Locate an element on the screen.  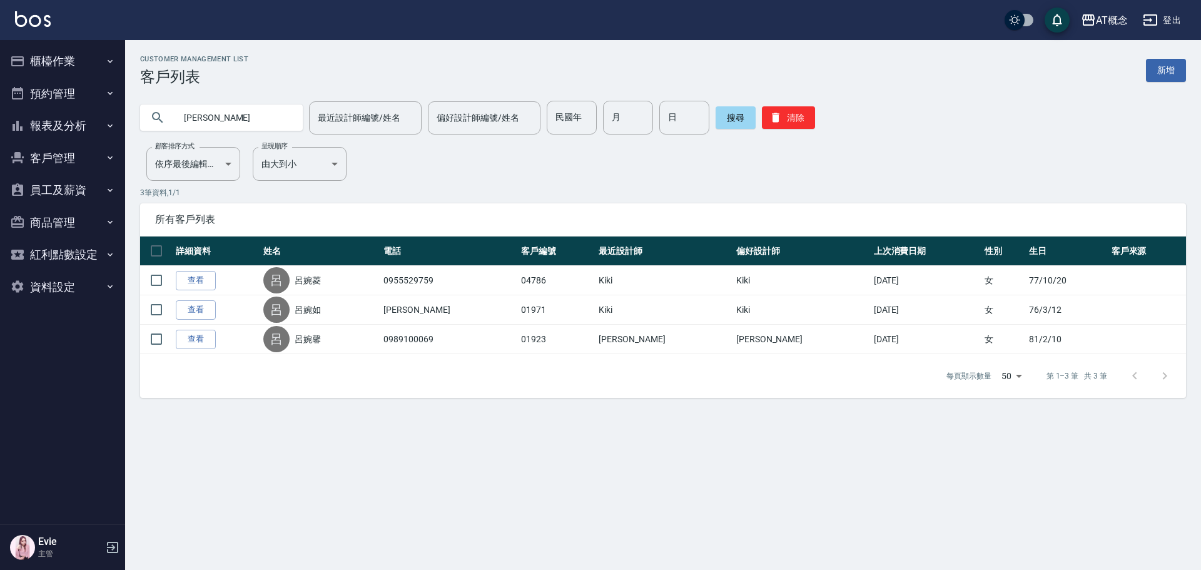
button: AT概念 is located at coordinates (1104, 20).